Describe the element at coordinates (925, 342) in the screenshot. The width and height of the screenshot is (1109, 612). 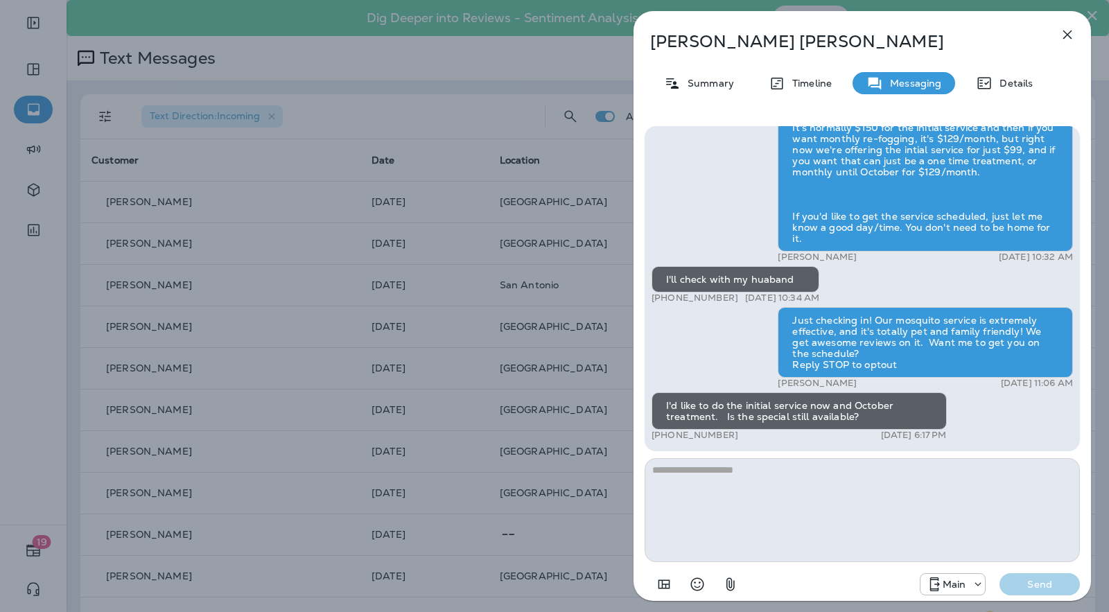
I see `div: Just checking in! Our mosquito service is extremely effective, and it's totally pet and family fr...` at that location.